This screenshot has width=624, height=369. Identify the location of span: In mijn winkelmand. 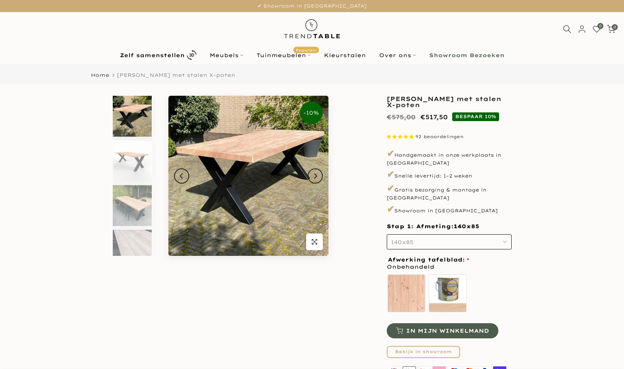
(447, 331).